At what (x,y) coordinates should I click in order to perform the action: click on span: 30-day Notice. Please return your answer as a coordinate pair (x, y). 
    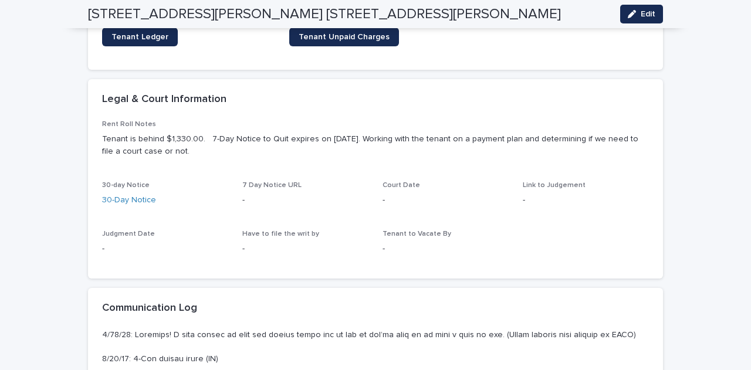
    Looking at the image, I should click on (126, 185).